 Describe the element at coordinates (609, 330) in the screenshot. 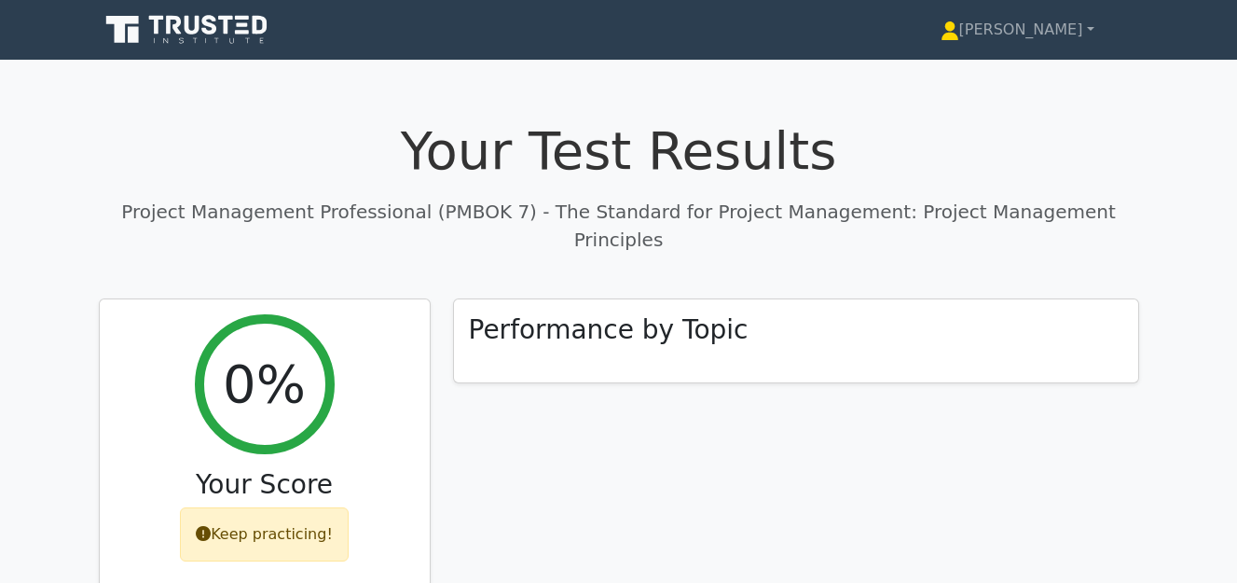

I see `h3: Performance by Topic` at that location.